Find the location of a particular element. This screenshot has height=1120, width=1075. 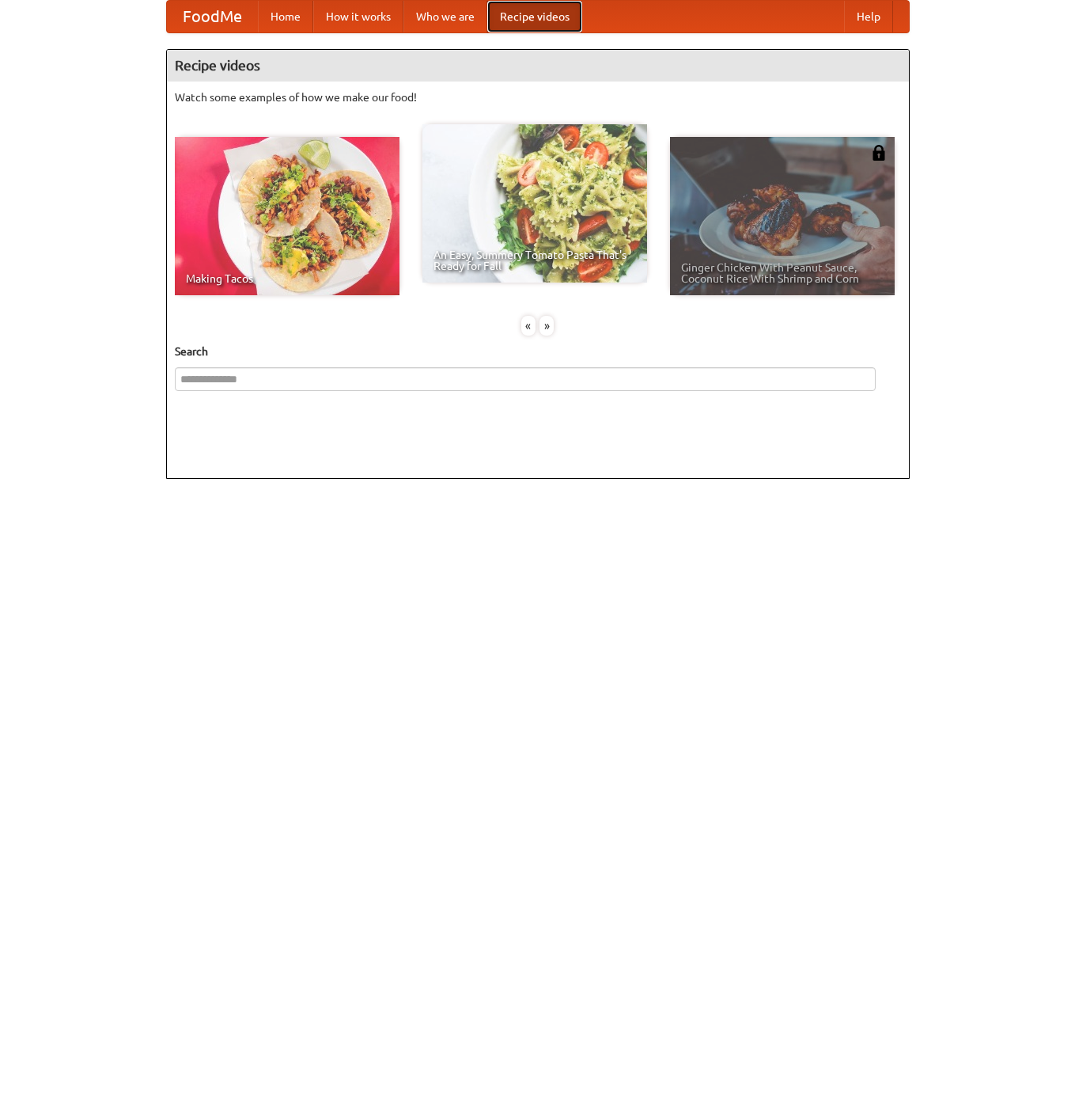

p: Watch some examples of how we make our food! is located at coordinates (538, 97).